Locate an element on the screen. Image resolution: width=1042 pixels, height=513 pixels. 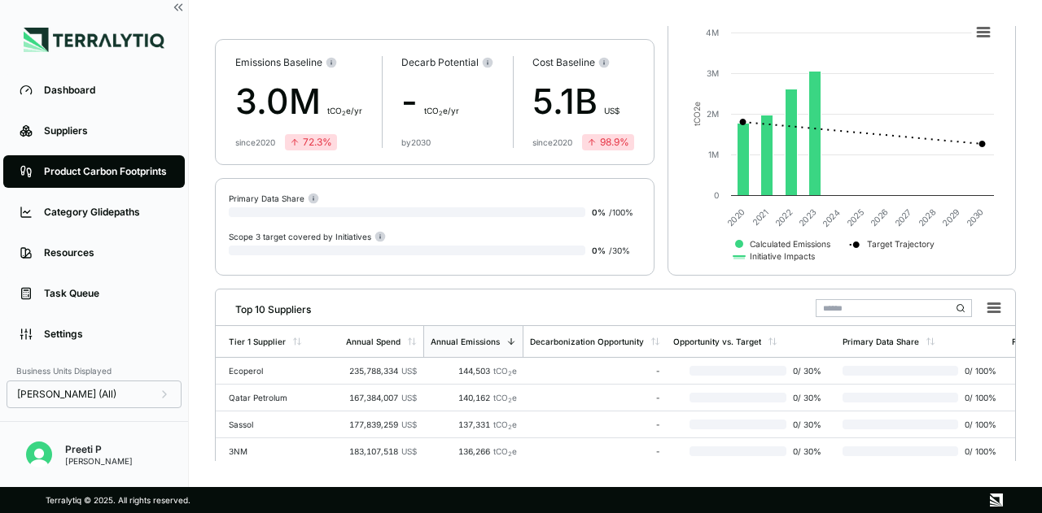
text: 2022 is located at coordinates (783, 217).